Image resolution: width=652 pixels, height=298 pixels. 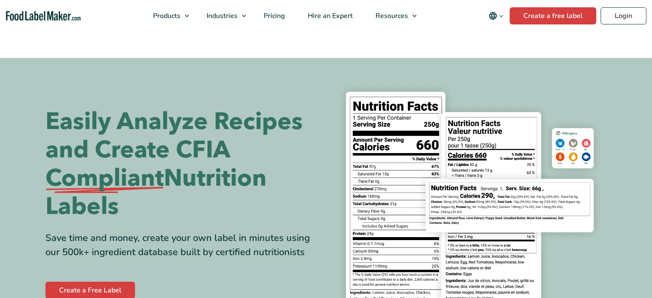 I want to click on span: Products, so click(x=166, y=16).